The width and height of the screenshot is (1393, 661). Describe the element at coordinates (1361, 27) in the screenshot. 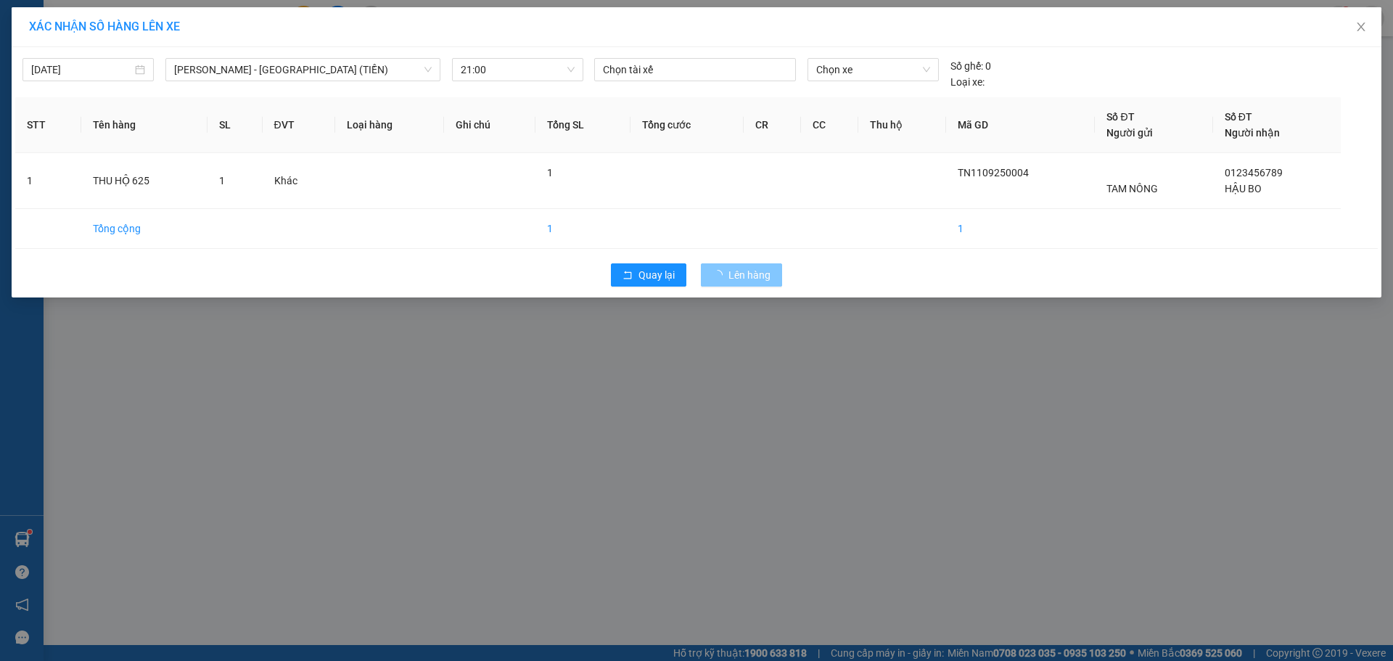

I see `span: close` at that location.